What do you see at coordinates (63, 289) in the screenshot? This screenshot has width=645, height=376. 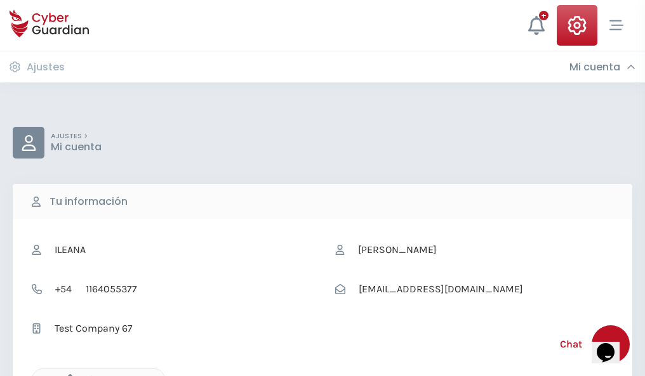 I see `span: +54` at bounding box center [63, 289].